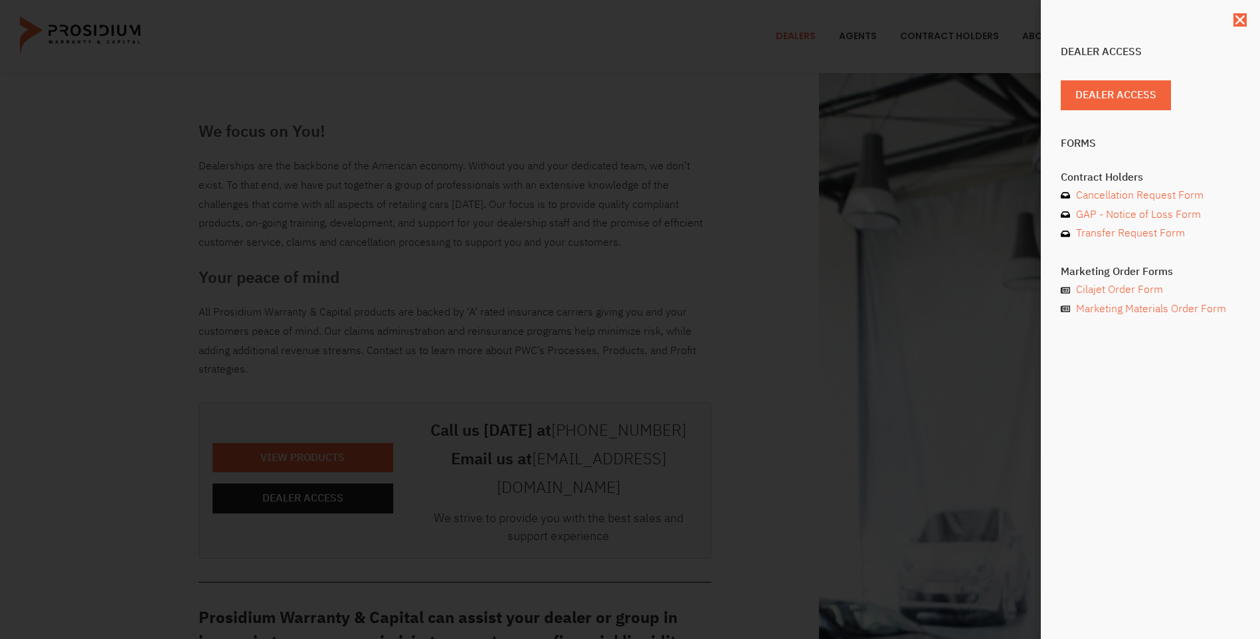 The image size is (1260, 639). Describe the element at coordinates (1137, 215) in the screenshot. I see `span: GAP - Notice of Loss Form` at that location.